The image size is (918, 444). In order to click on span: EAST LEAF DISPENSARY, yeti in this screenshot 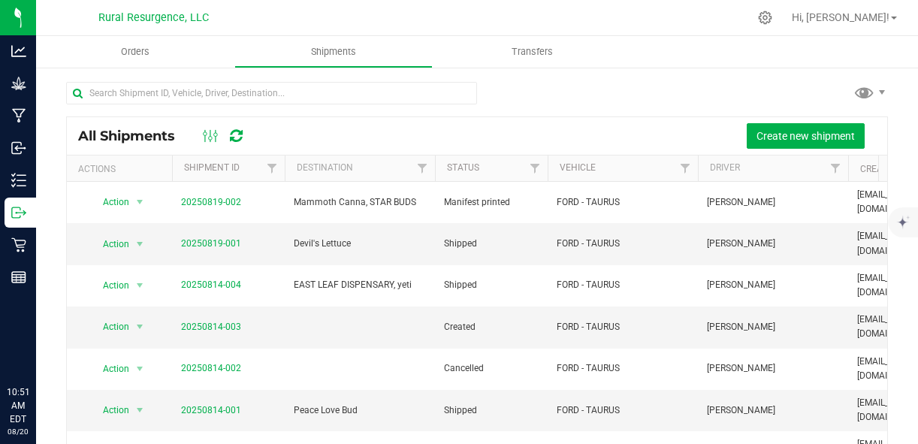, I will do `click(360, 285)`.